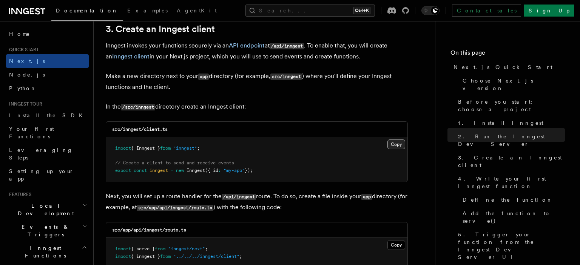 This screenshot has width=580, height=265. Describe the element at coordinates (509, 140) in the screenshot. I see `a: 2. Run the Inngest Dev Server` at that location.